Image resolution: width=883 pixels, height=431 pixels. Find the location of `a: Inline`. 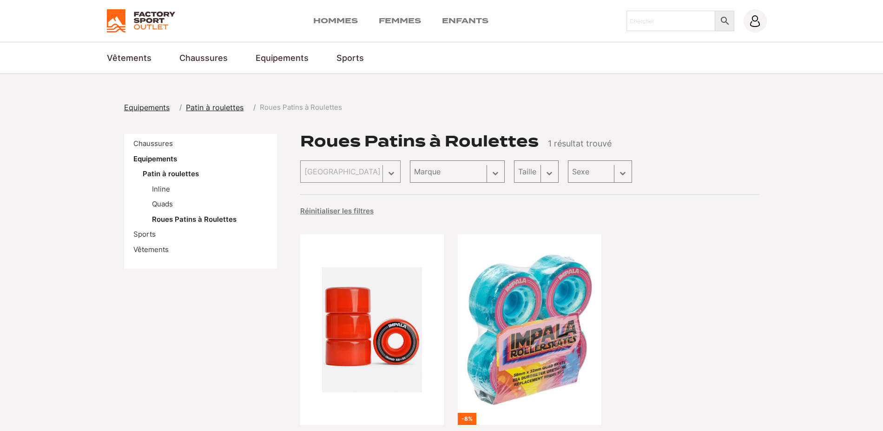

a: Inline is located at coordinates (161, 189).